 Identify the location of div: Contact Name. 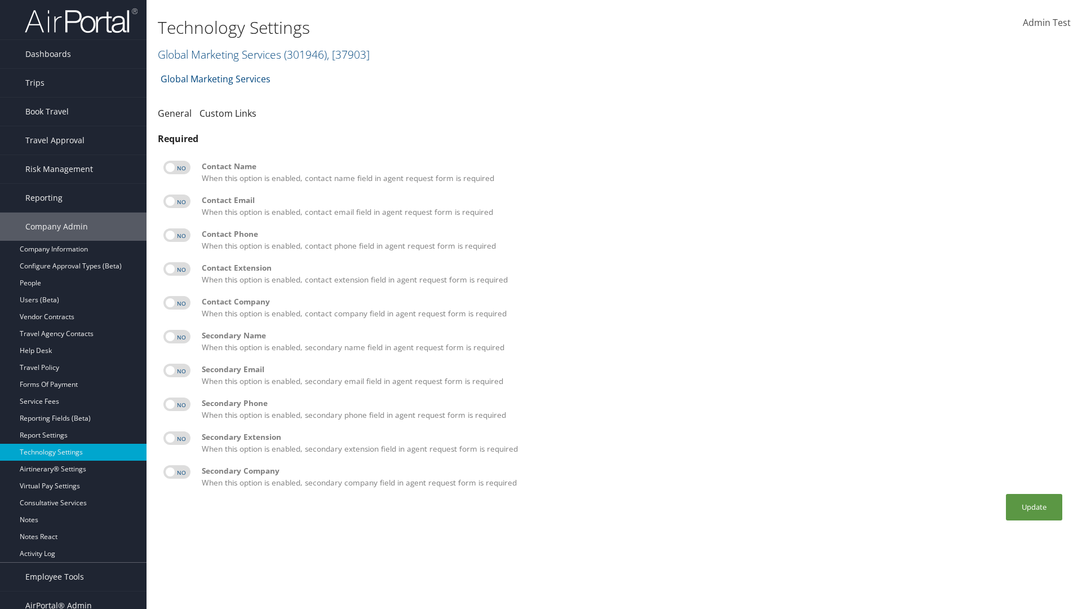
(633, 166).